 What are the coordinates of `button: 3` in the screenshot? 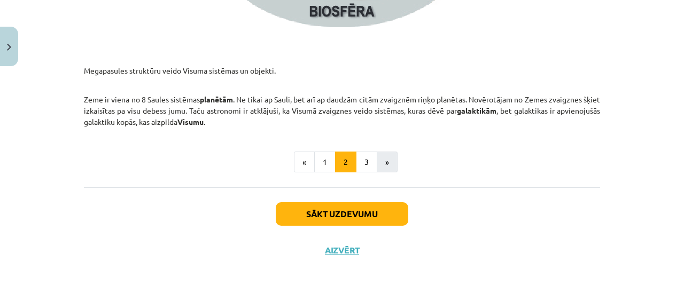 It's located at (366, 162).